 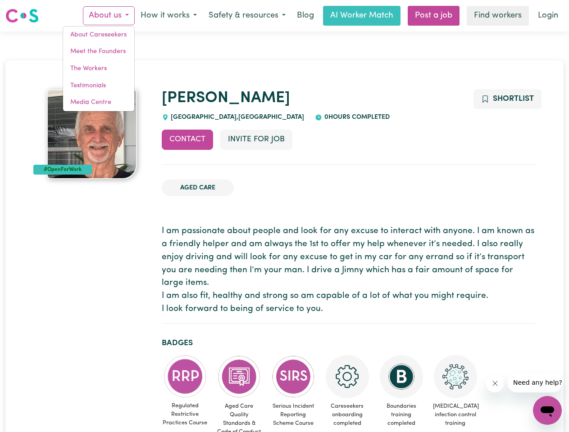 I want to click on button: How it works, so click(x=168, y=16).